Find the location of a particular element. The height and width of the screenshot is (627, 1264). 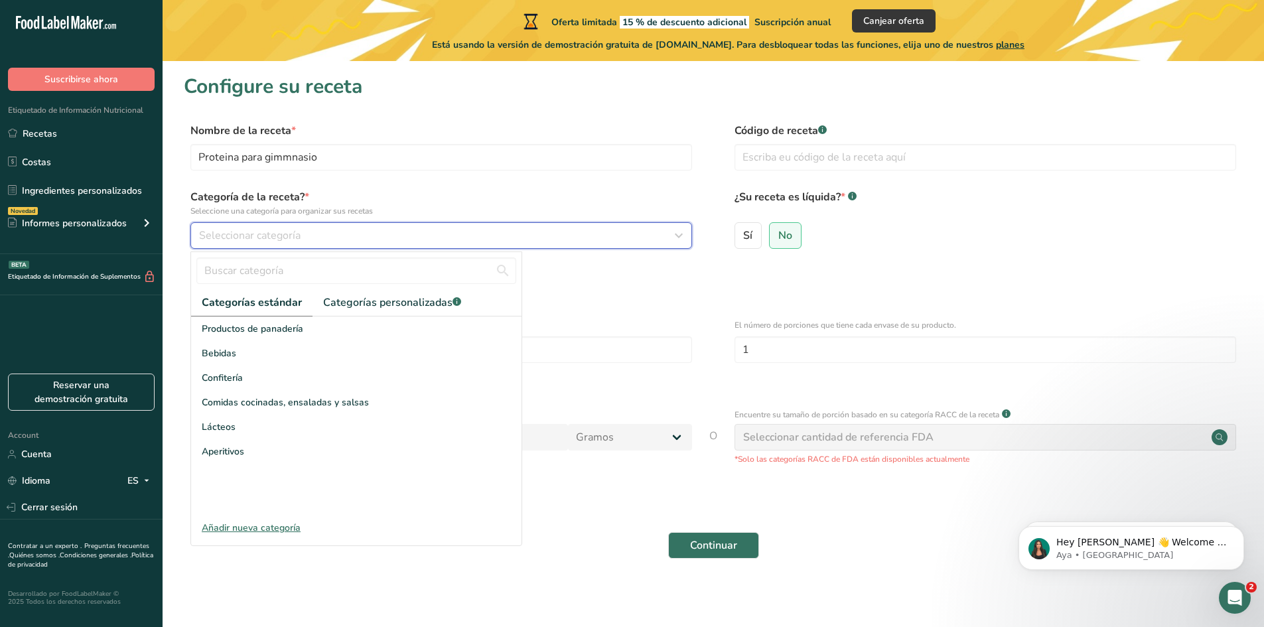

div: Oferta limitada is located at coordinates (675, 21).